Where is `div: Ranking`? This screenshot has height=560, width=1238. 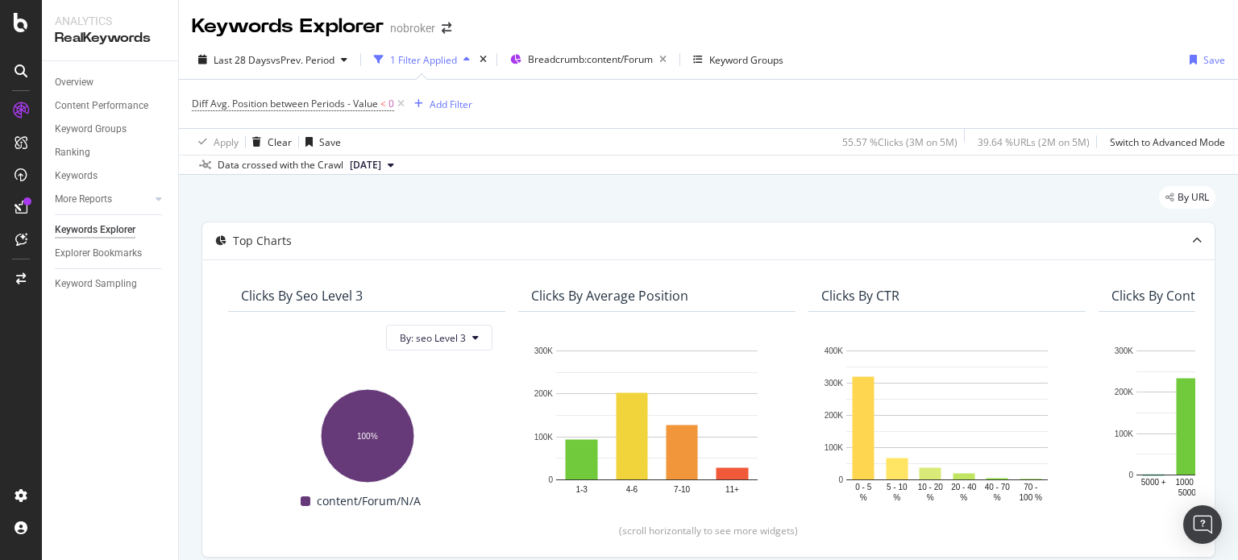
div: Ranking is located at coordinates (73, 152).